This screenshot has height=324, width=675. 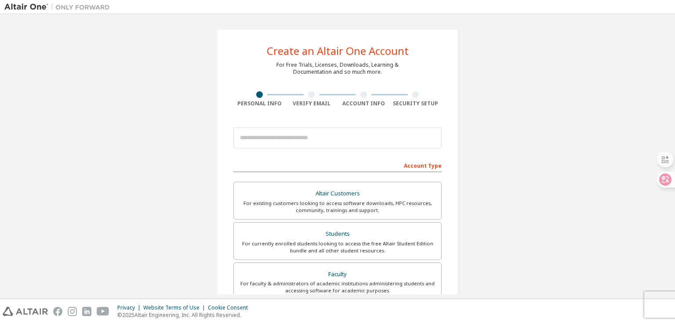 What do you see at coordinates (59, 7) in the screenshot?
I see `img: Altair One` at bounding box center [59, 7].